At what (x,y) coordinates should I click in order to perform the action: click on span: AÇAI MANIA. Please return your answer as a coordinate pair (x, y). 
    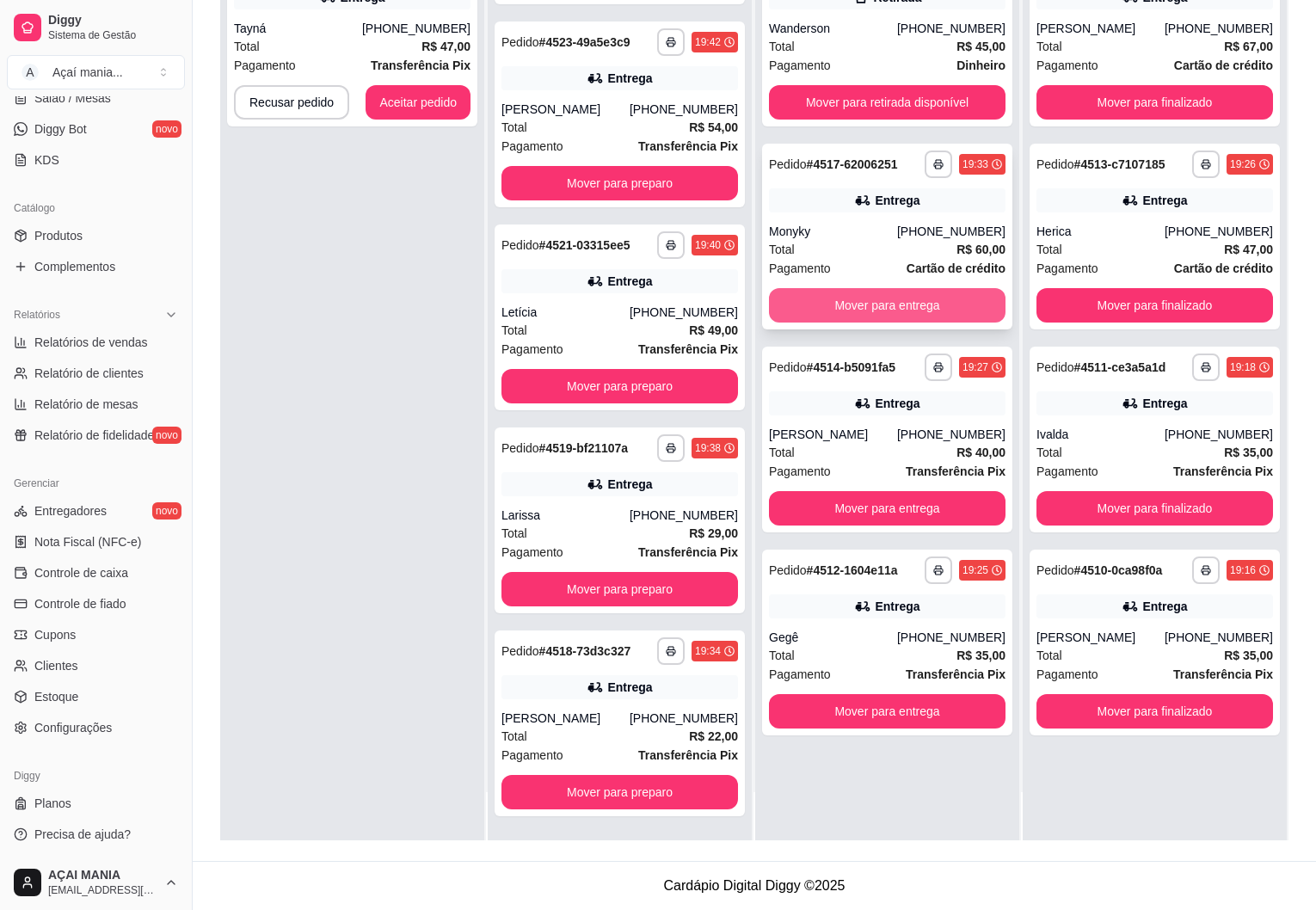
    Looking at the image, I should click on (102, 876).